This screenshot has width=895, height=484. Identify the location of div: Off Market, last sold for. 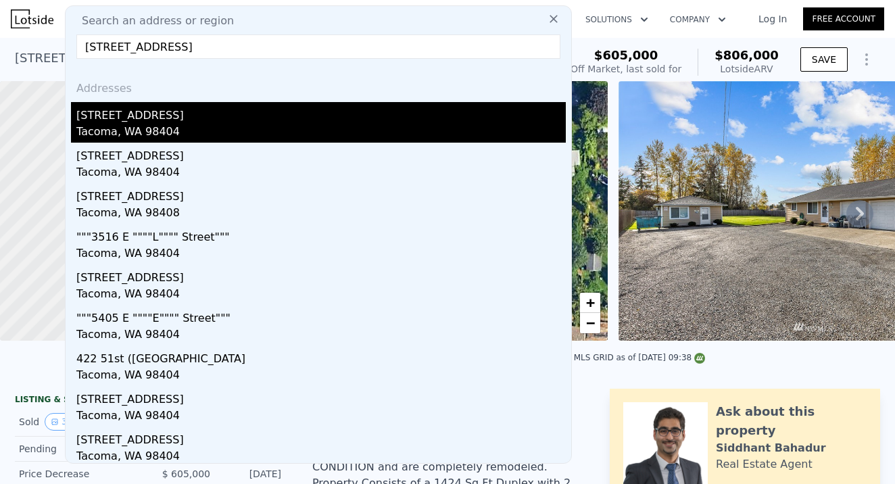
(626, 69).